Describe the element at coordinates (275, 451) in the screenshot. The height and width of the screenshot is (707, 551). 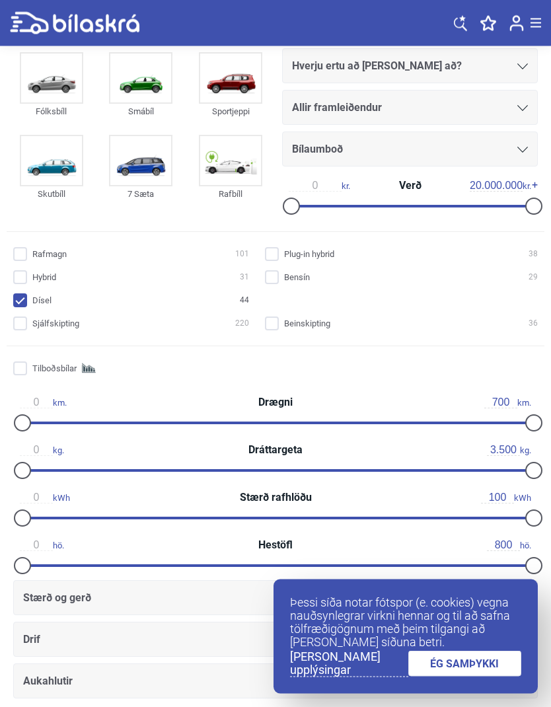
I see `span: Dráttargeta` at that location.